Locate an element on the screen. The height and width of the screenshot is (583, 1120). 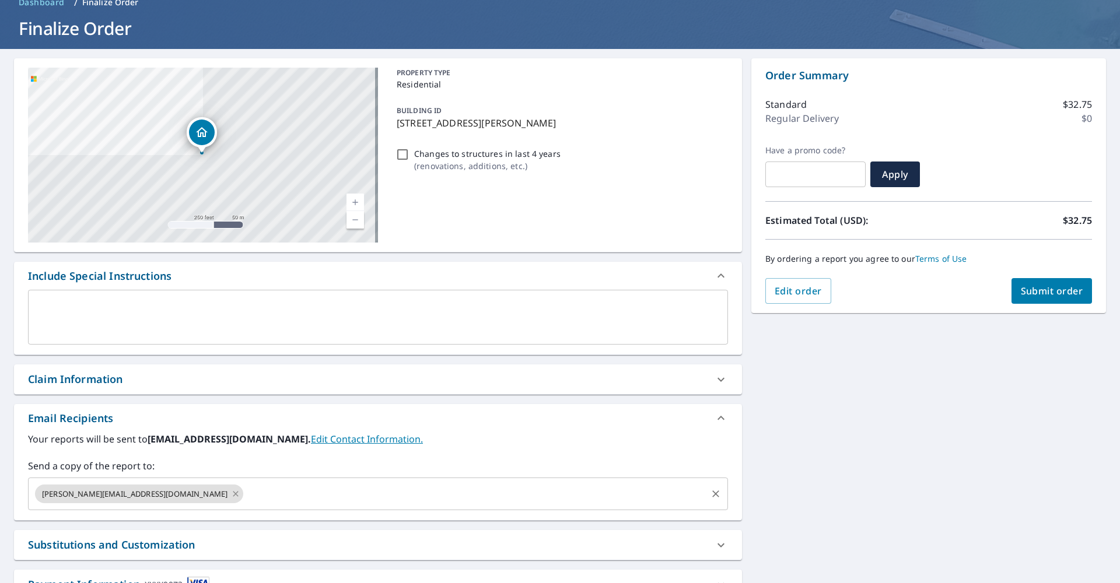
p: ( renovations, additions, etc. ) is located at coordinates (487, 166).